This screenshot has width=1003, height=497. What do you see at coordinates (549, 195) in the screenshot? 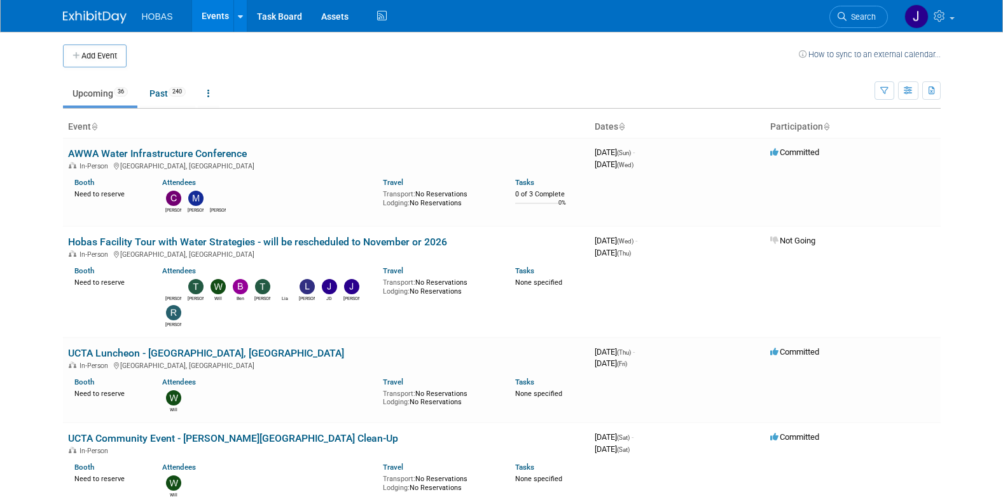
I see `div: 0 of 3 Complete` at bounding box center [549, 195].